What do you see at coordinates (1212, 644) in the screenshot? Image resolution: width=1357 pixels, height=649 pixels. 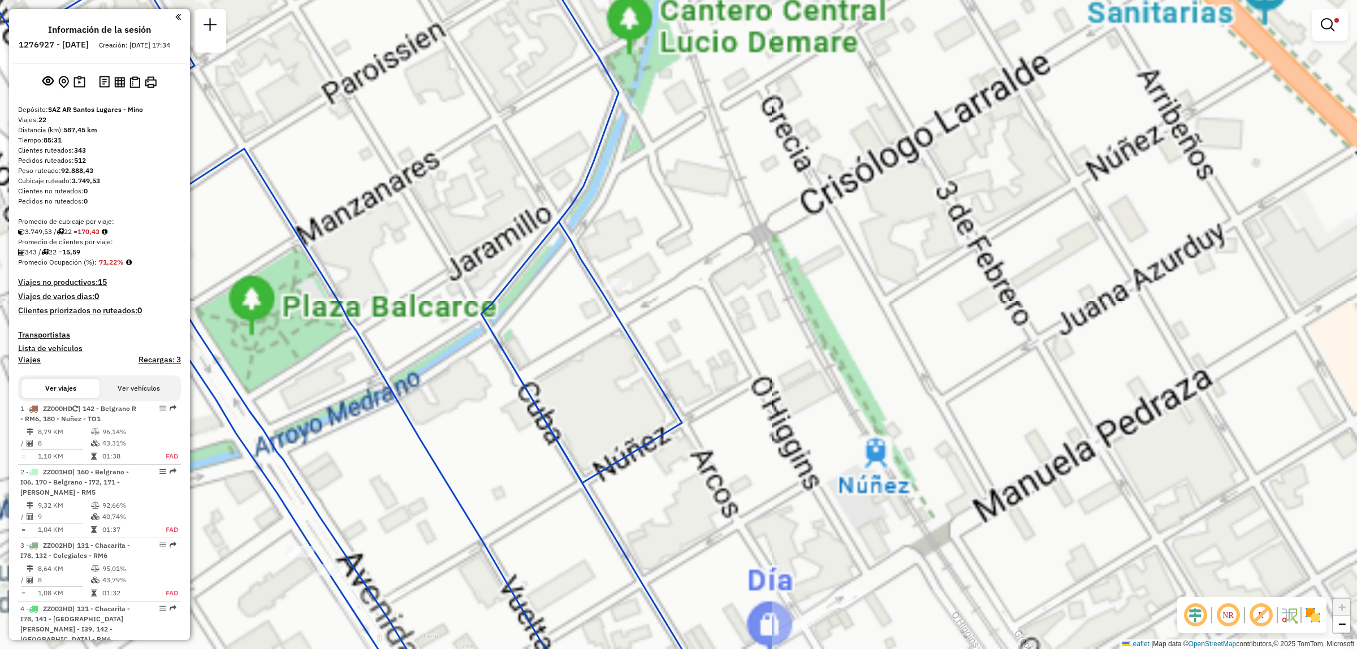 I see `a: OpenStreetMap` at bounding box center [1212, 644].